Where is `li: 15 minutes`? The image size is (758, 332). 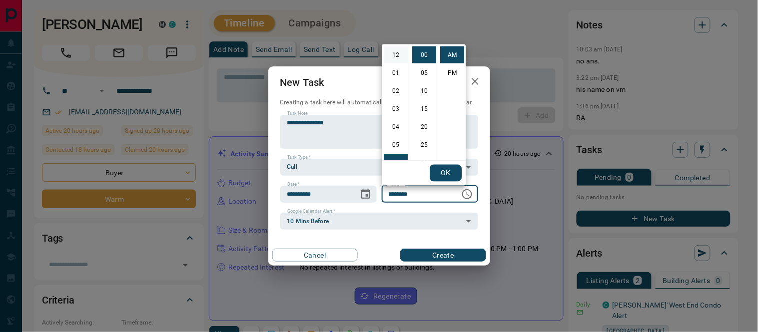 li: 15 minutes is located at coordinates (424, 109).